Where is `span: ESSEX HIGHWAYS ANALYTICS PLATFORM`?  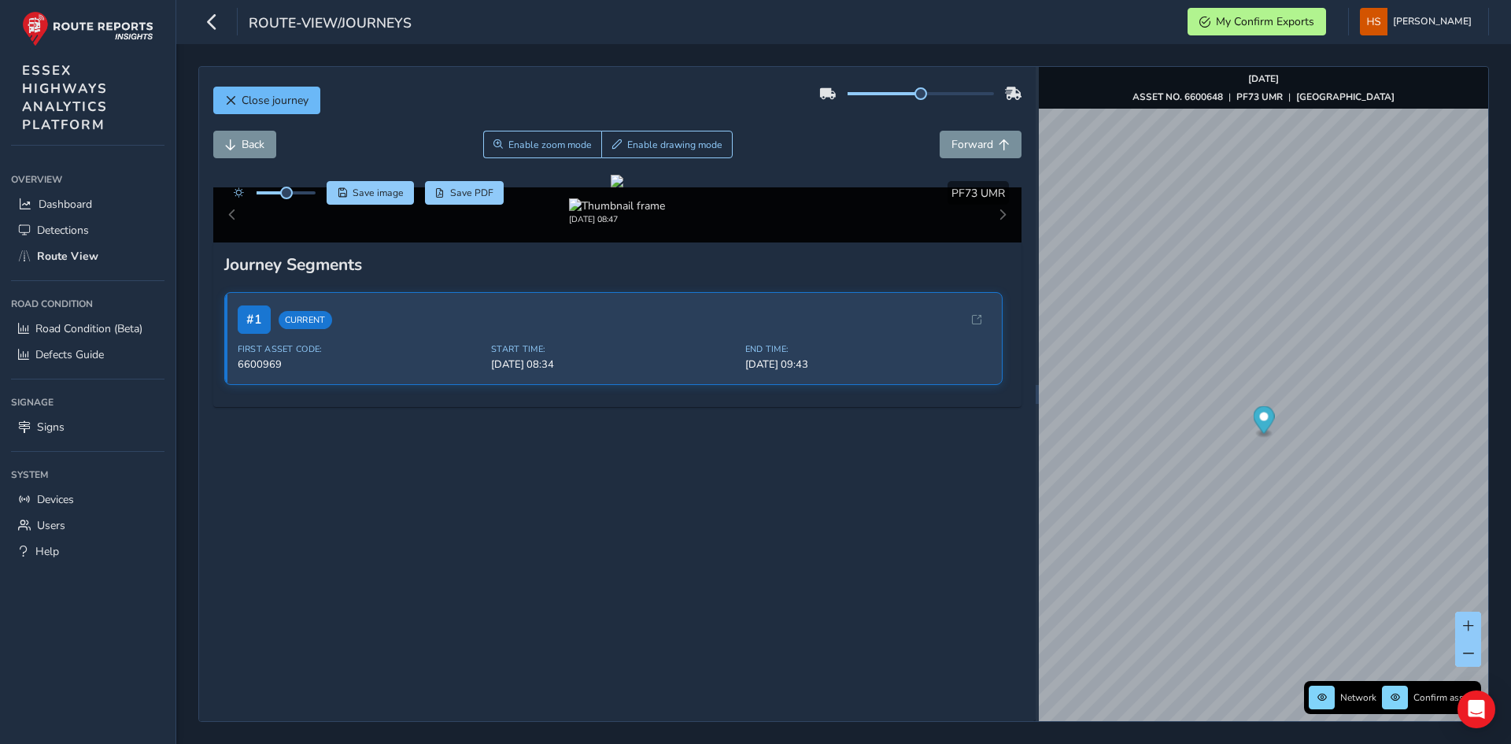
span: ESSEX HIGHWAYS ANALYTICS PLATFORM is located at coordinates (65, 98).